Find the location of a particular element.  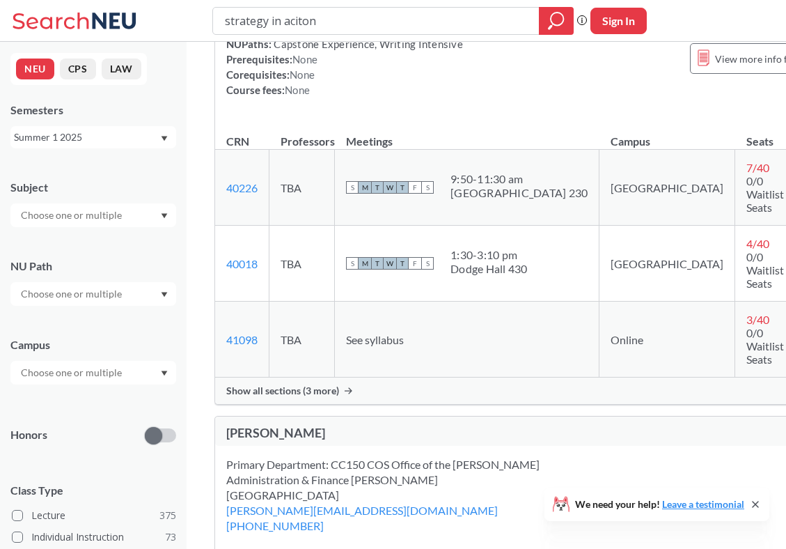

div: 9:50 - 11:30 am is located at coordinates (519, 179).